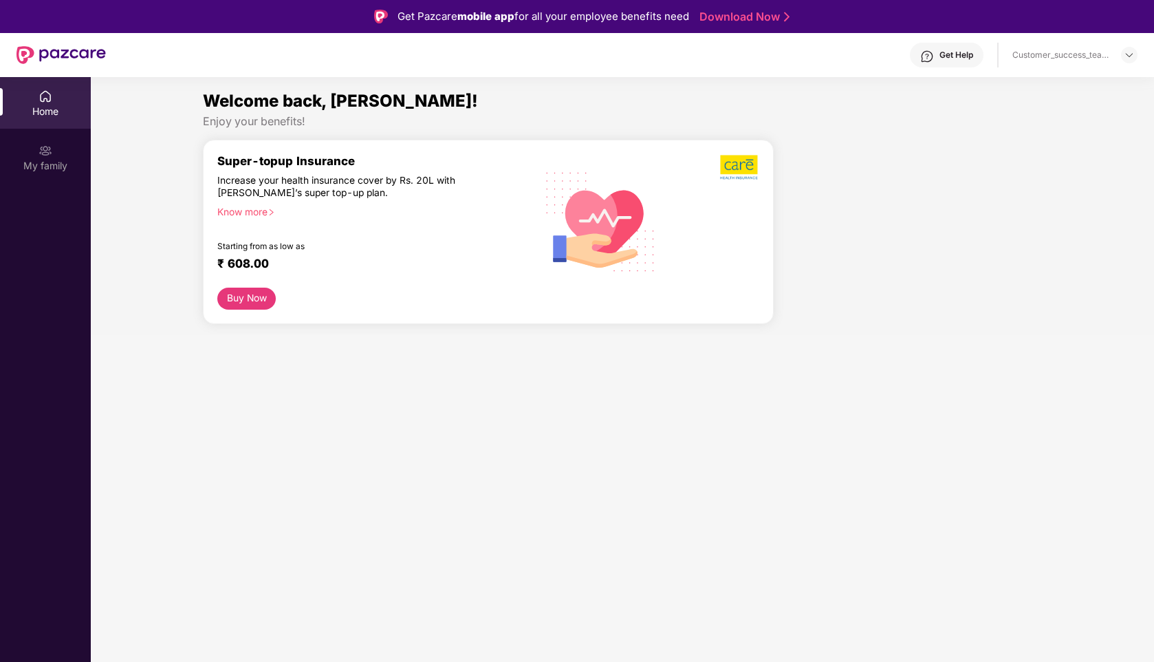 Image resolution: width=1154 pixels, height=662 pixels. What do you see at coordinates (1130, 55) in the screenshot?
I see `img: svg+xml;base64,PHN2ZyBpZD0iRHJvcGRvd24tMzJ4MzIiIHhtbG5zPSJodHRwOi8vd3d3LnczLm9yZy8yMDAwL3N2ZyIgd2...` at bounding box center [1130, 55].